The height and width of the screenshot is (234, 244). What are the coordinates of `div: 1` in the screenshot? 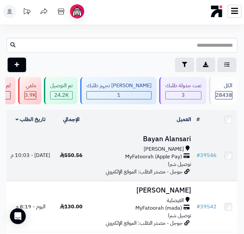 It's located at (119, 95).